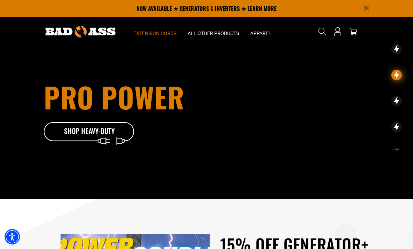 The width and height of the screenshot is (413, 249). What do you see at coordinates (338, 32) in the screenshot?
I see `a: Open this option` at bounding box center [338, 32].